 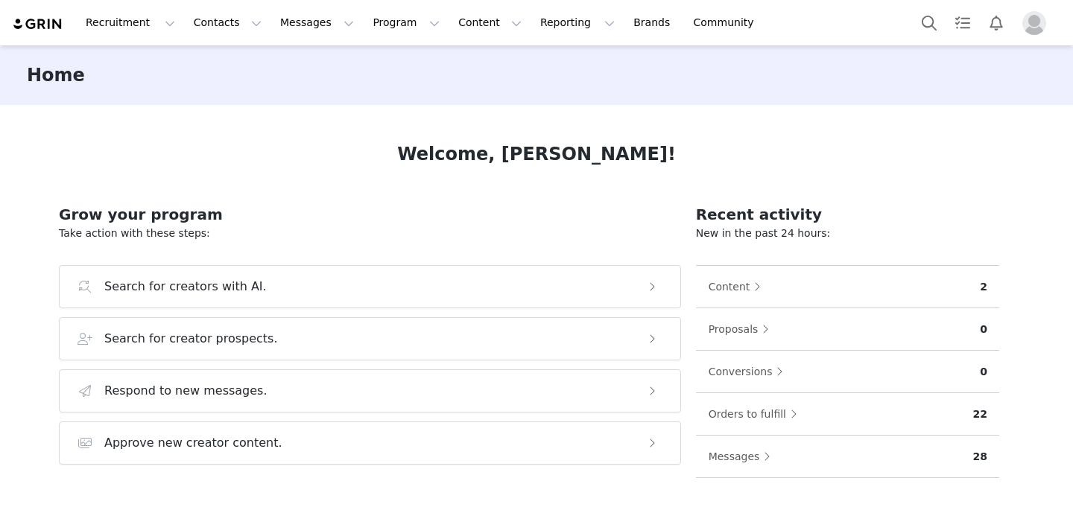 What do you see at coordinates (727, 22) in the screenshot?
I see `a: Community` at bounding box center [727, 22].